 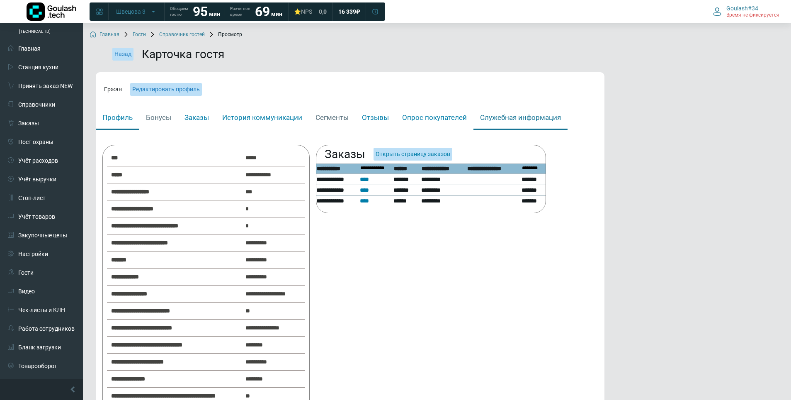 I want to click on span: Швецова 3, so click(x=131, y=12).